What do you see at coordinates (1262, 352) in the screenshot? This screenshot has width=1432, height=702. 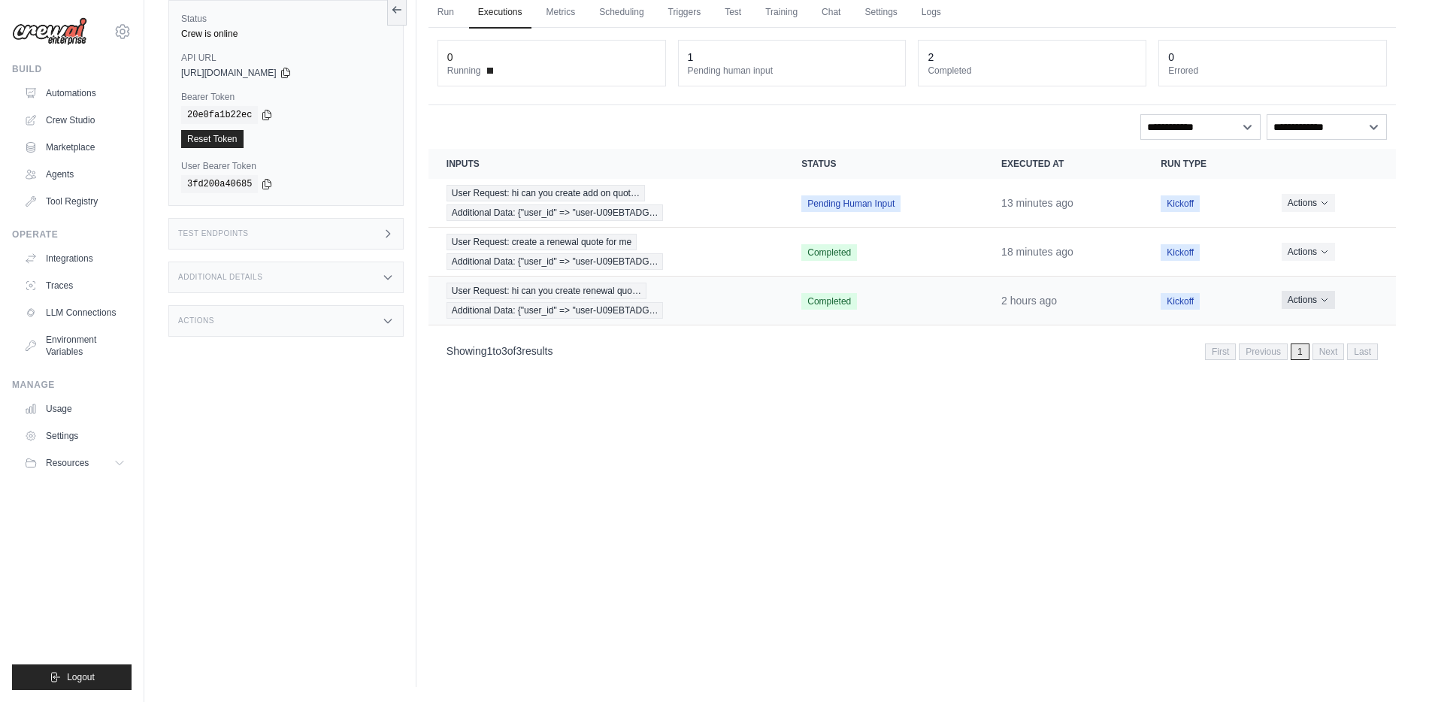 I see `span: Previous` at bounding box center [1262, 352].